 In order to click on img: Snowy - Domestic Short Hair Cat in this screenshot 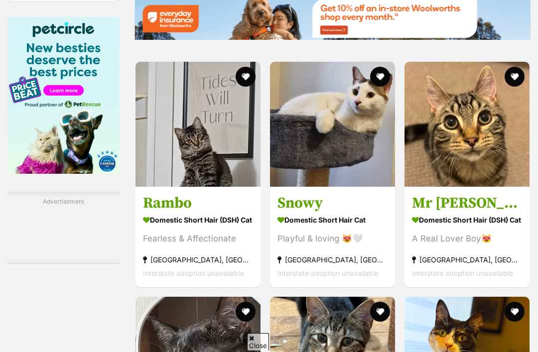, I will do `click(332, 124)`.